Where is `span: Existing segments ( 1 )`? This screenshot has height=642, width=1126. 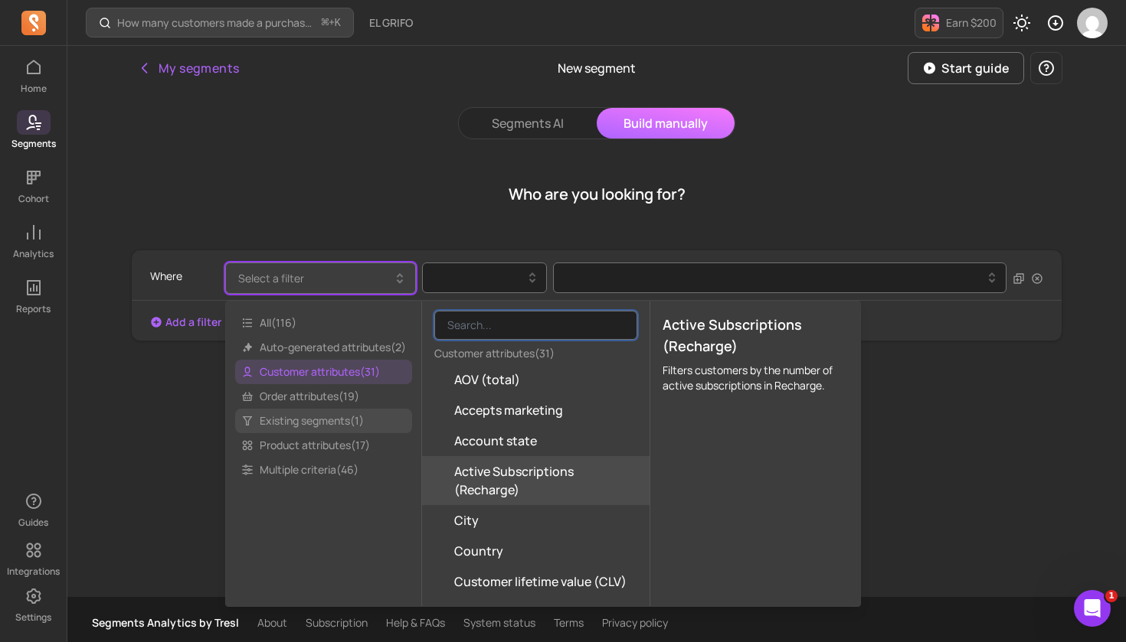 span: Existing segments ( 1 ) is located at coordinates (323, 421).